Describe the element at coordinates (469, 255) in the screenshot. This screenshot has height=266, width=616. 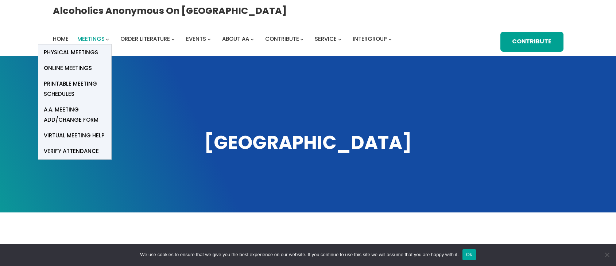
I see `button: Ok` at that location.